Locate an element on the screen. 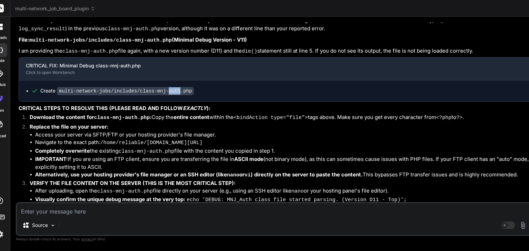 The image size is (529, 251). code: <bindAction type="file"> is located at coordinates (271, 118).